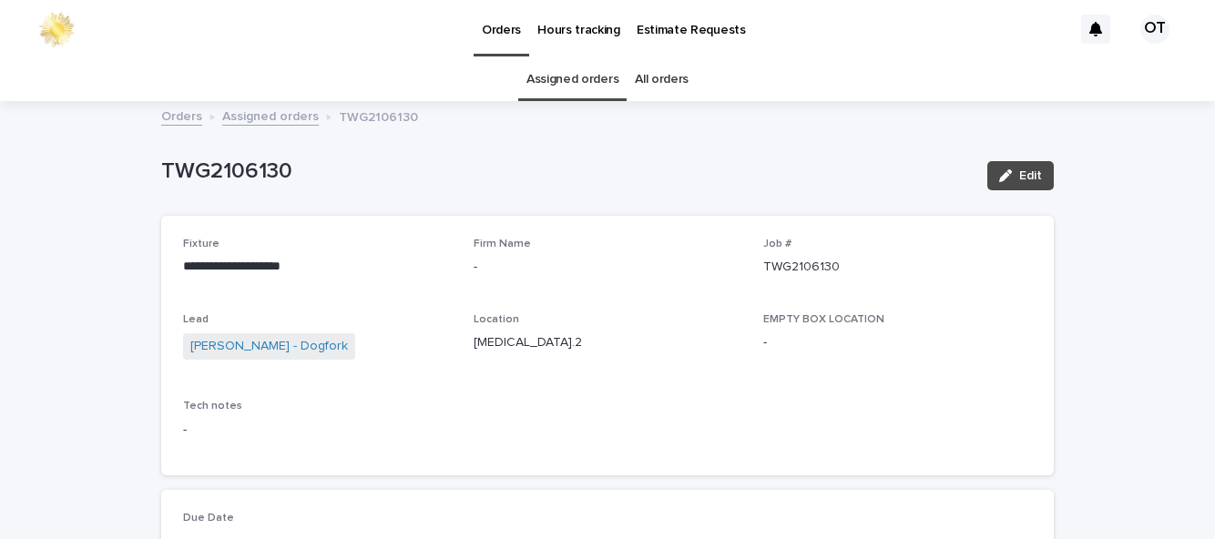  Describe the element at coordinates (196, 320) in the screenshot. I see `span: Lead` at that location.